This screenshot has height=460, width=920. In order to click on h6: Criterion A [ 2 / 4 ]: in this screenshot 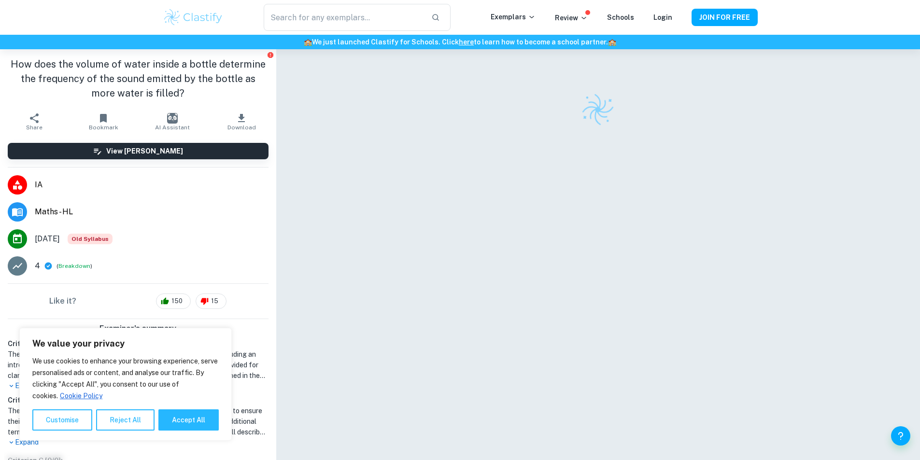, I will do `click(138, 344)`.